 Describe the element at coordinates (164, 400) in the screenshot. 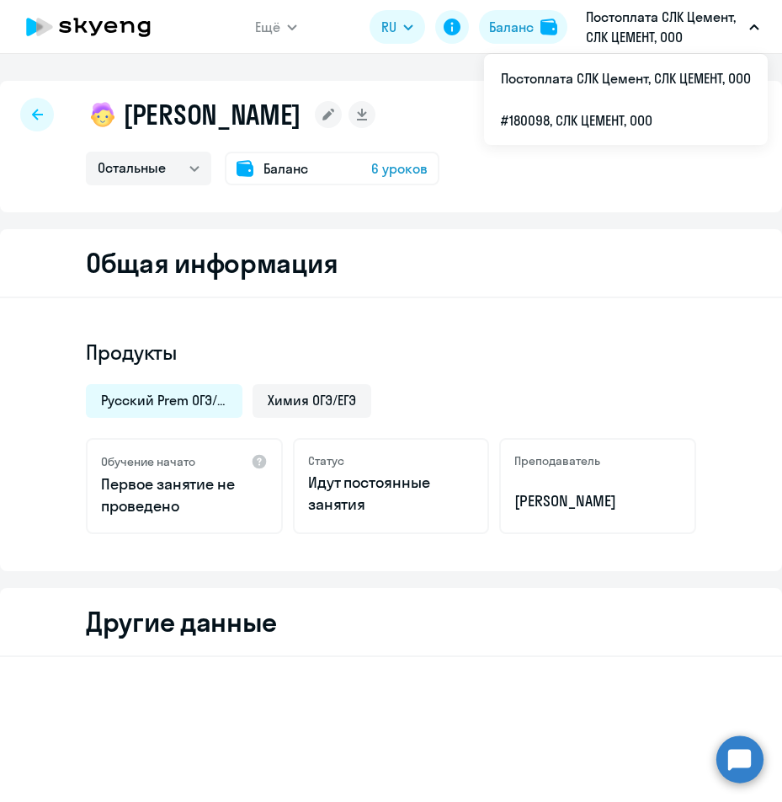

I see `span: Русский Prem ОГЭ/ЕГЭ` at that location.